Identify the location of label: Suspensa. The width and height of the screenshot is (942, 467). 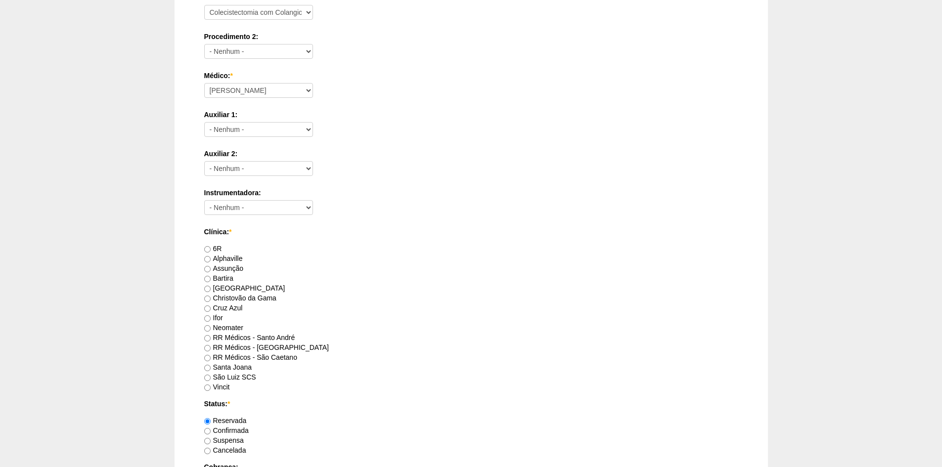
(224, 440).